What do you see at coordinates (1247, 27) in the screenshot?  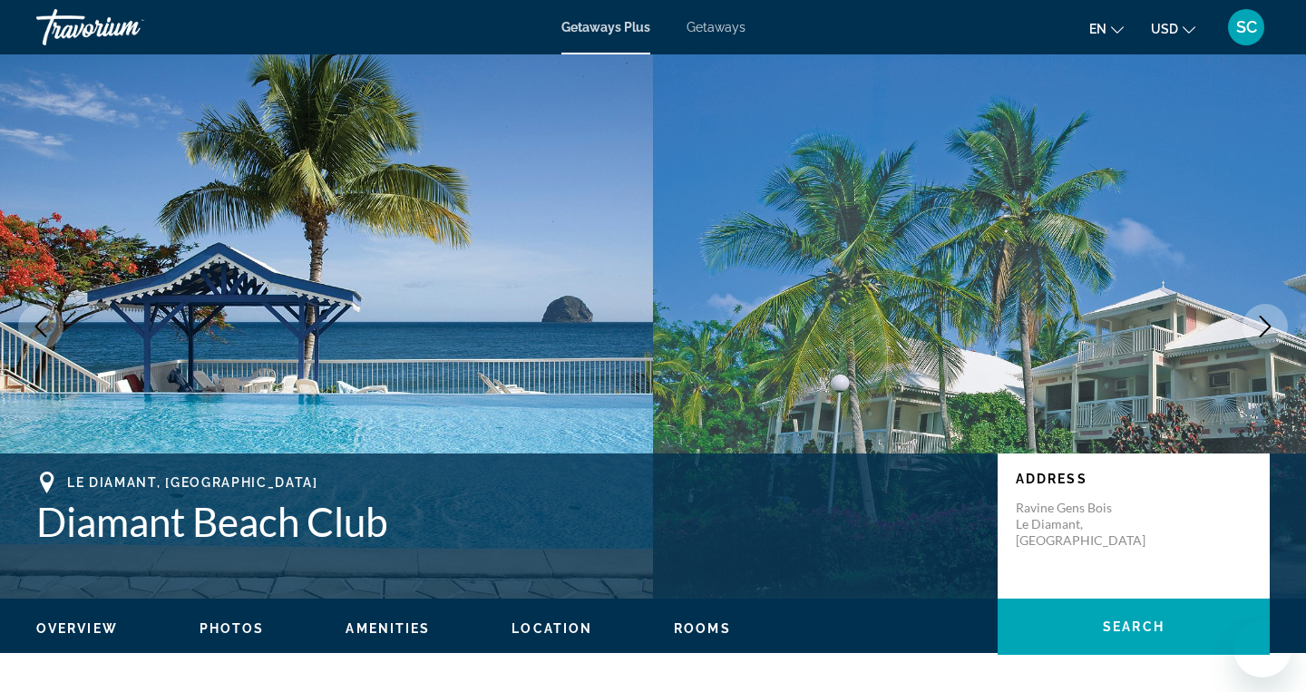 I see `button: User Menu` at bounding box center [1247, 27].